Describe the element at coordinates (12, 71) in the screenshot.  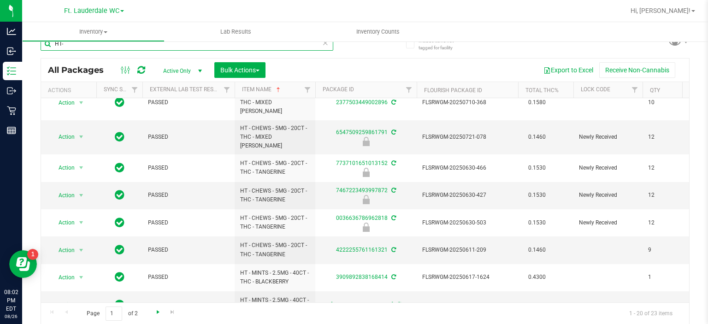
I see `inline-svg: Inventory` at that location.